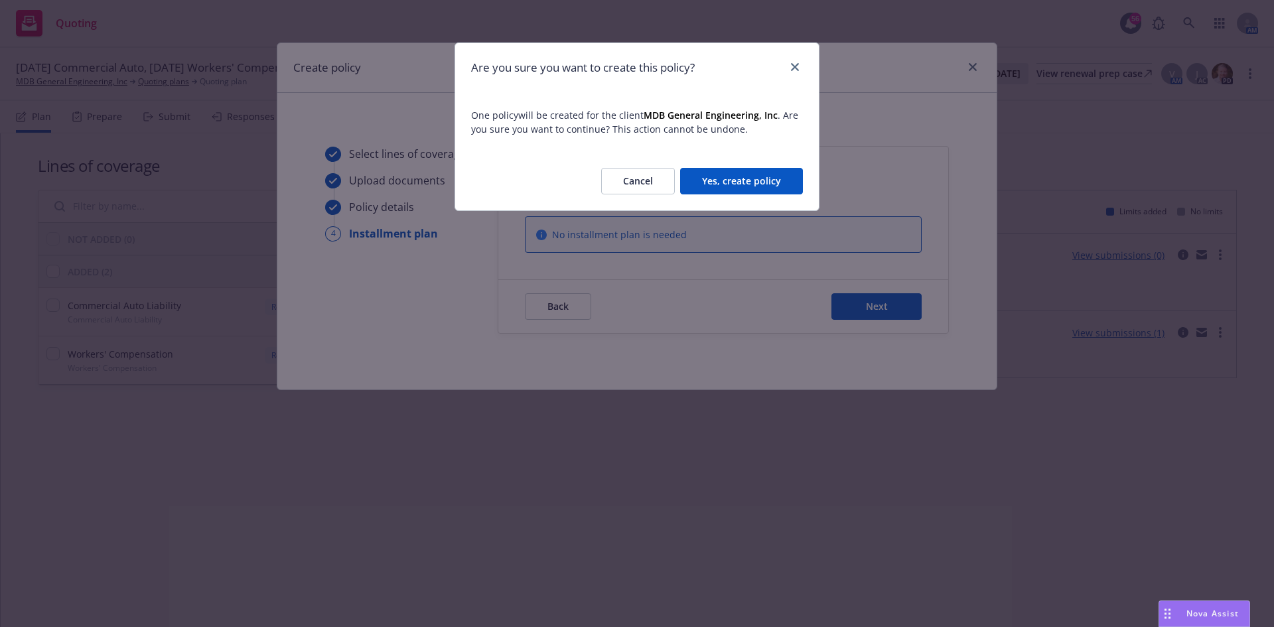 The width and height of the screenshot is (1274, 627). I want to click on a: close, so click(795, 67).